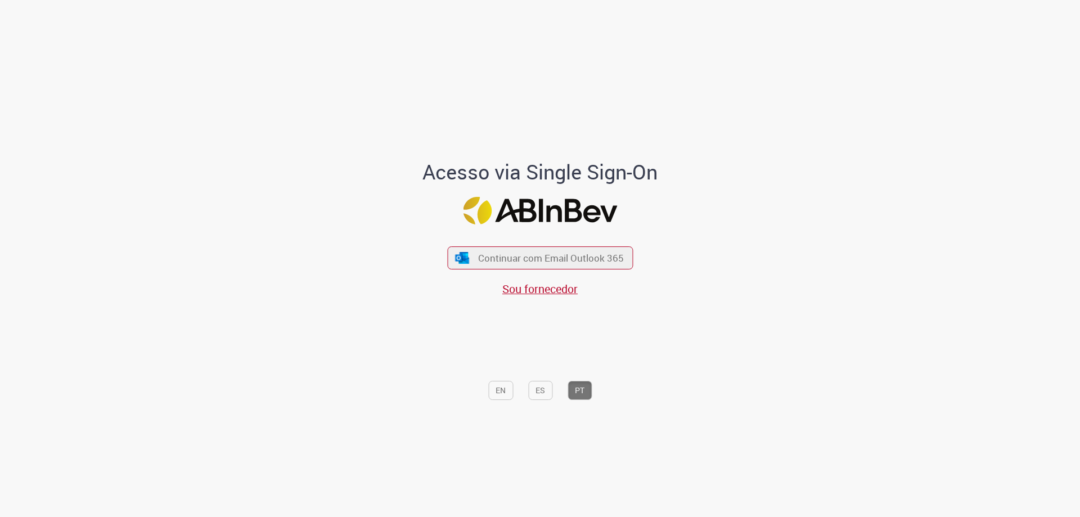 This screenshot has width=1080, height=517. I want to click on a: Sou fornecedor, so click(540, 289).